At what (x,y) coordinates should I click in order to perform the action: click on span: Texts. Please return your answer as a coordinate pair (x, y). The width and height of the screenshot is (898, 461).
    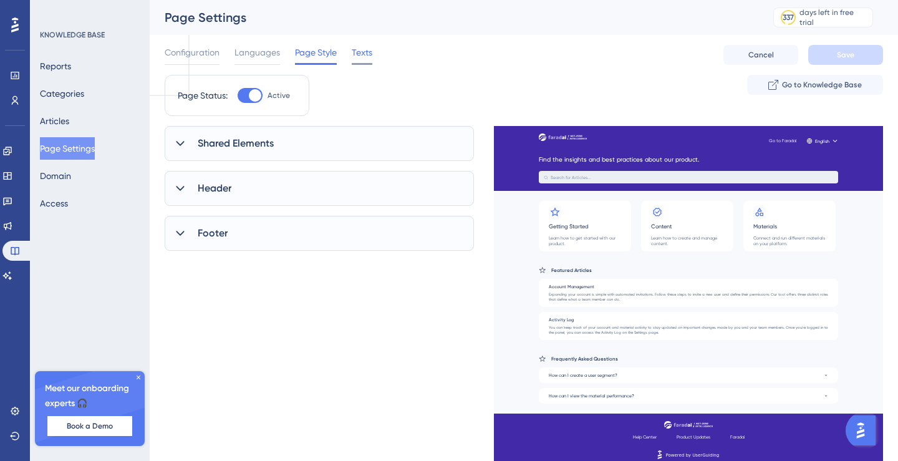
    Looking at the image, I should click on (362, 52).